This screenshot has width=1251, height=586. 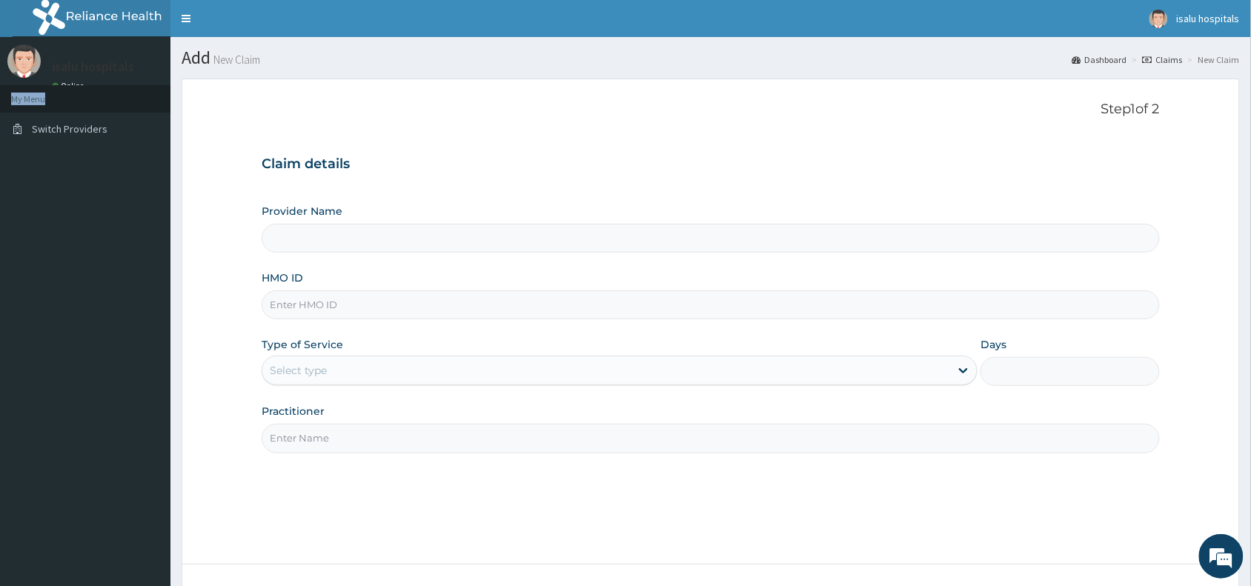 I want to click on h1: Add, so click(x=711, y=58).